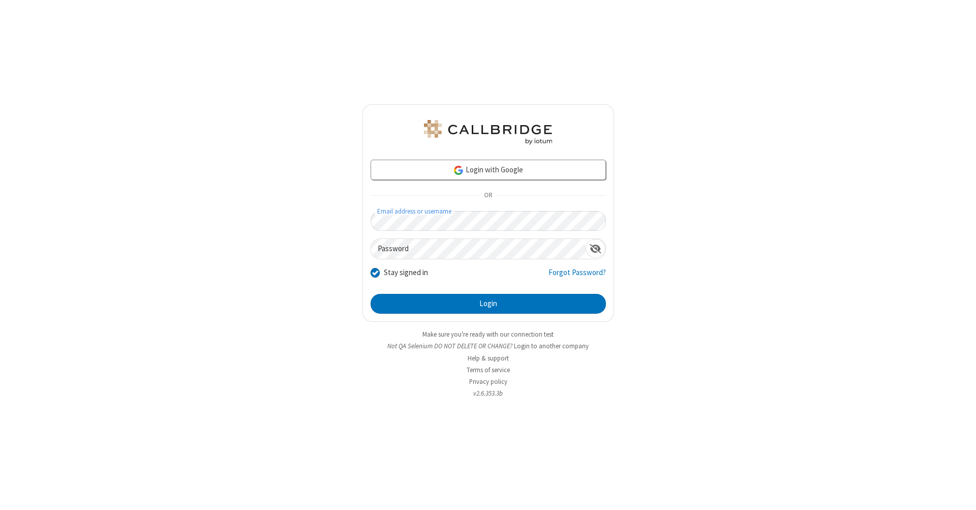 This screenshot has height=510, width=976. What do you see at coordinates (488, 304) in the screenshot?
I see `button: Login` at bounding box center [488, 304].